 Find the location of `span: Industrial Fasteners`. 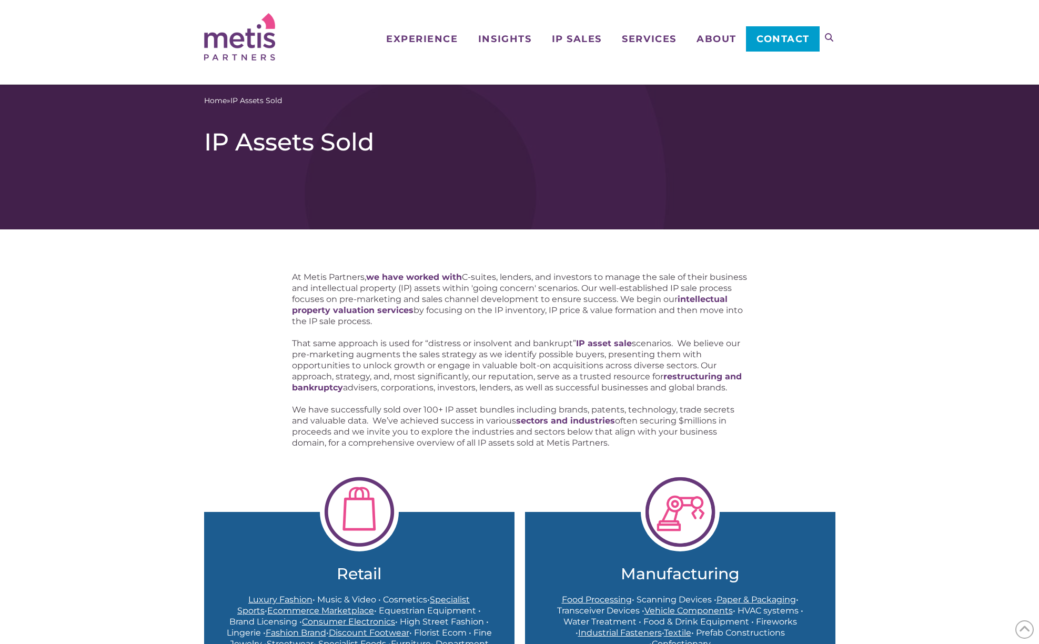

span: Industrial Fasteners is located at coordinates (620, 632).